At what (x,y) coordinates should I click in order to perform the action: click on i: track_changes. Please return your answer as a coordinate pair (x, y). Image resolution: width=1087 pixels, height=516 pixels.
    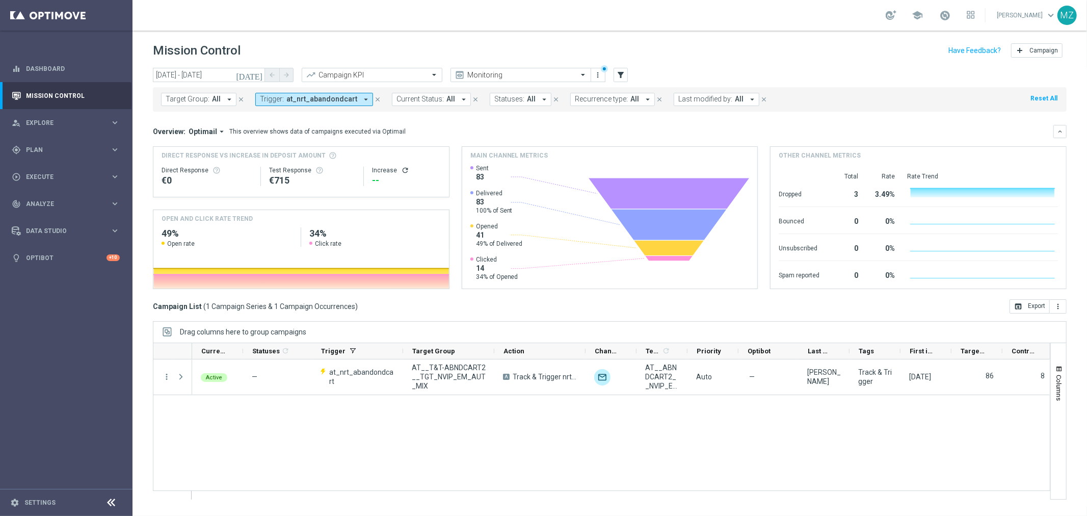
    Looking at the image, I should click on (16, 204).